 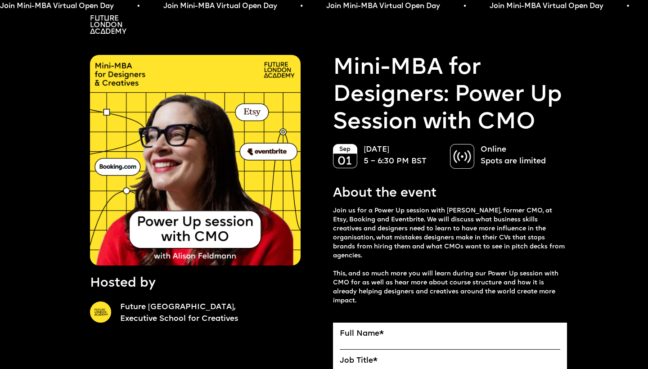 What do you see at coordinates (450, 95) in the screenshot?
I see `a: Mini-MBA for Designers: Power Up Session with CMO` at bounding box center [450, 95].